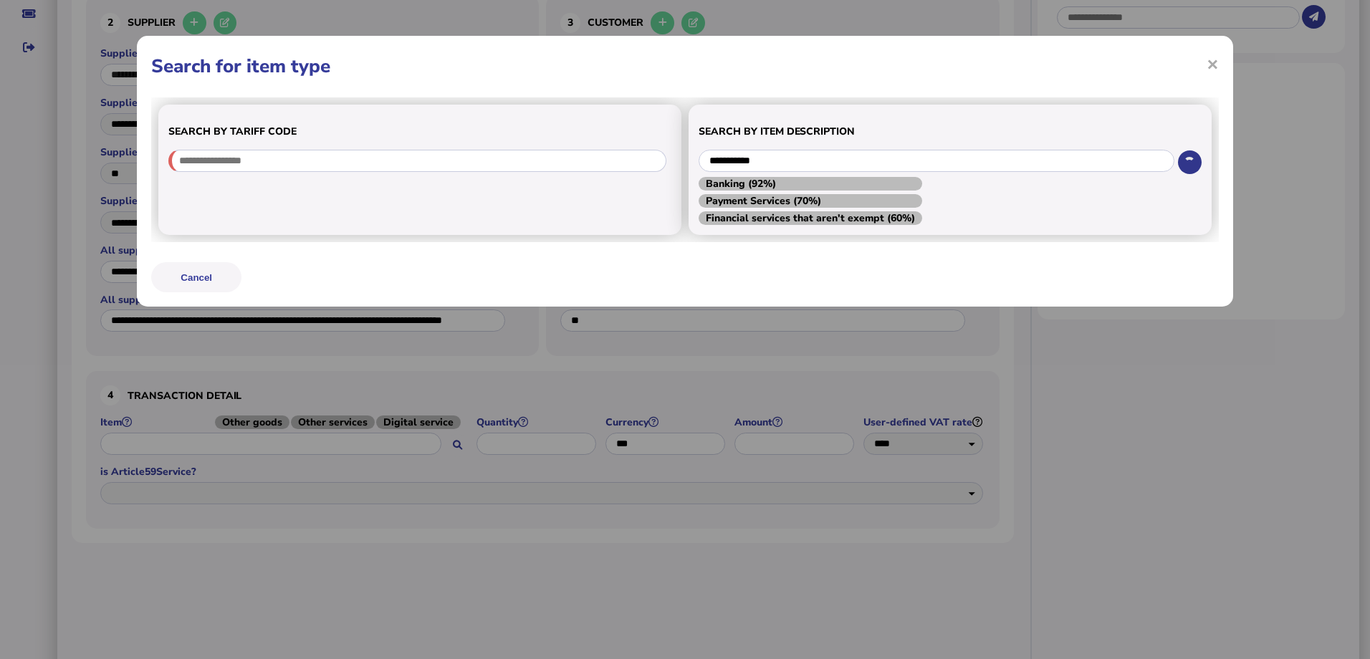  What do you see at coordinates (810, 201) in the screenshot?
I see `span: Payment Services (70%)` at bounding box center [810, 201].